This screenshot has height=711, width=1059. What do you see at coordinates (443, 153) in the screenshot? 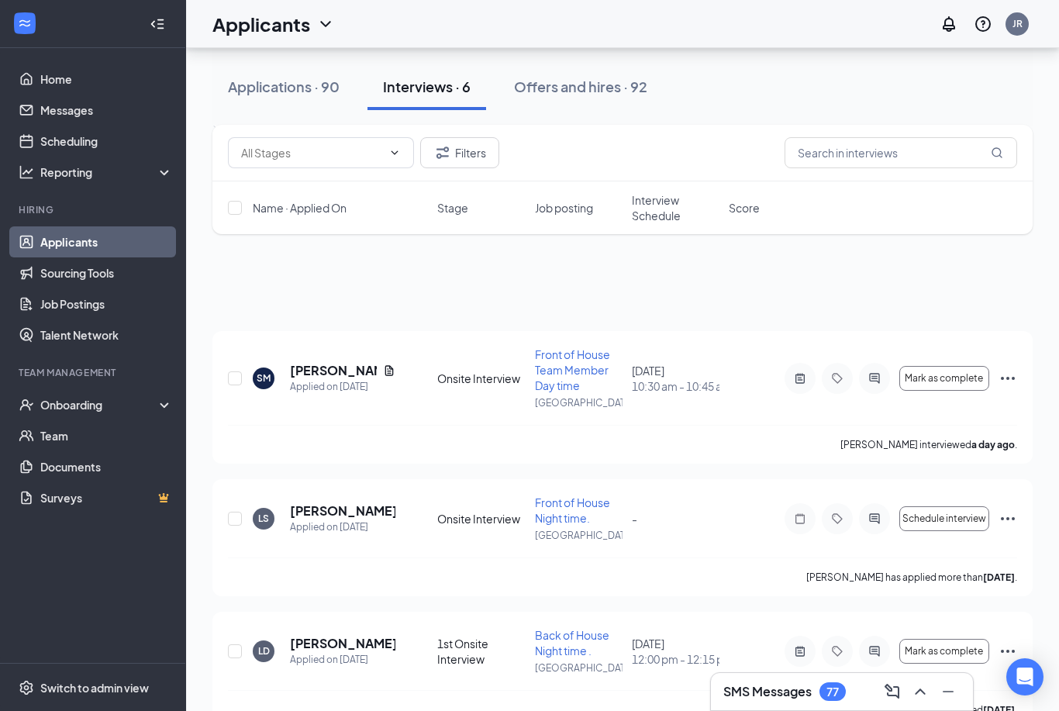
I see `svg: Filter` at bounding box center [443, 153].